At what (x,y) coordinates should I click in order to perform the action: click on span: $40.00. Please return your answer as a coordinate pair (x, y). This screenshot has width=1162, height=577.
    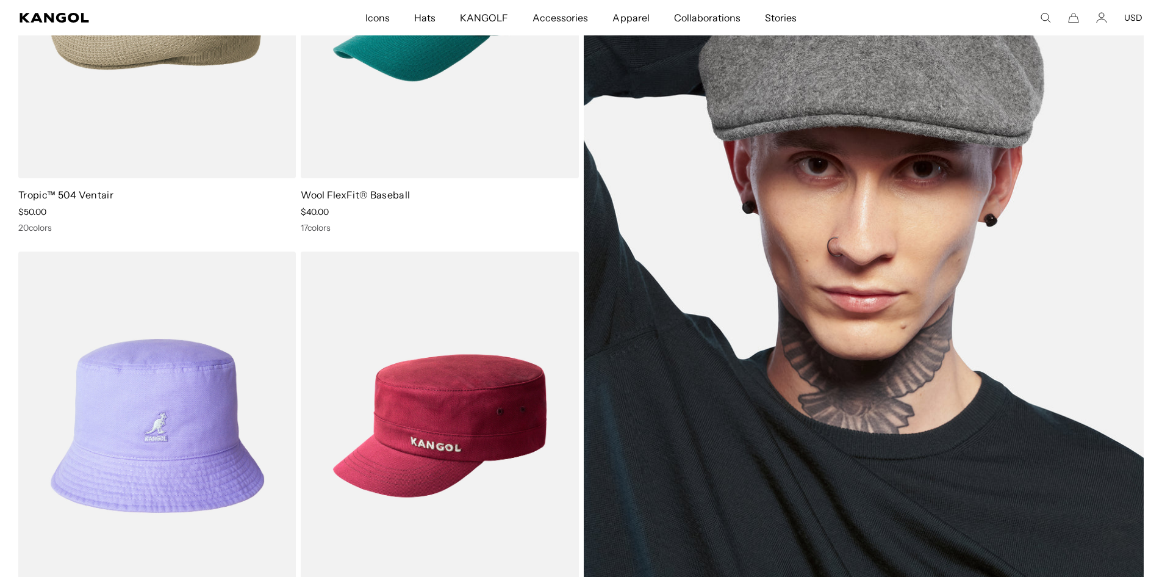
    Looking at the image, I should click on (315, 212).